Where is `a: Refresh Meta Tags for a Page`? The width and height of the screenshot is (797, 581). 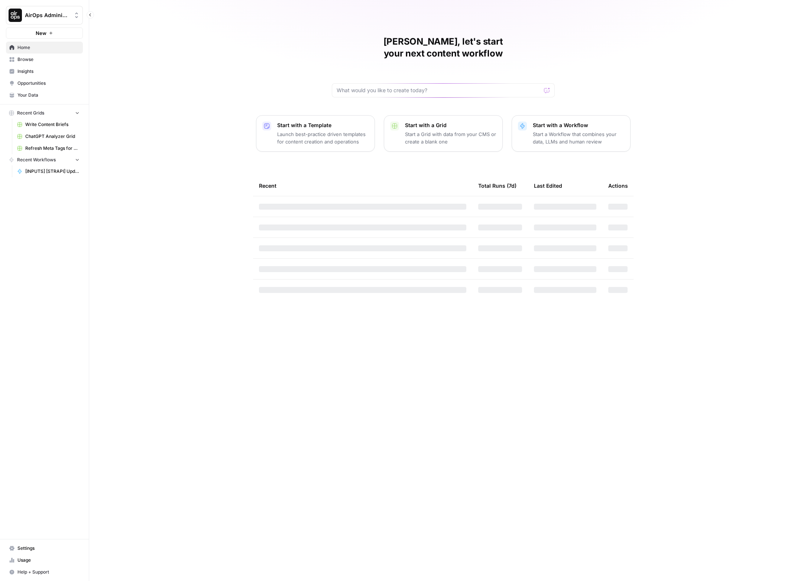 a: Refresh Meta Tags for a Page is located at coordinates (48, 148).